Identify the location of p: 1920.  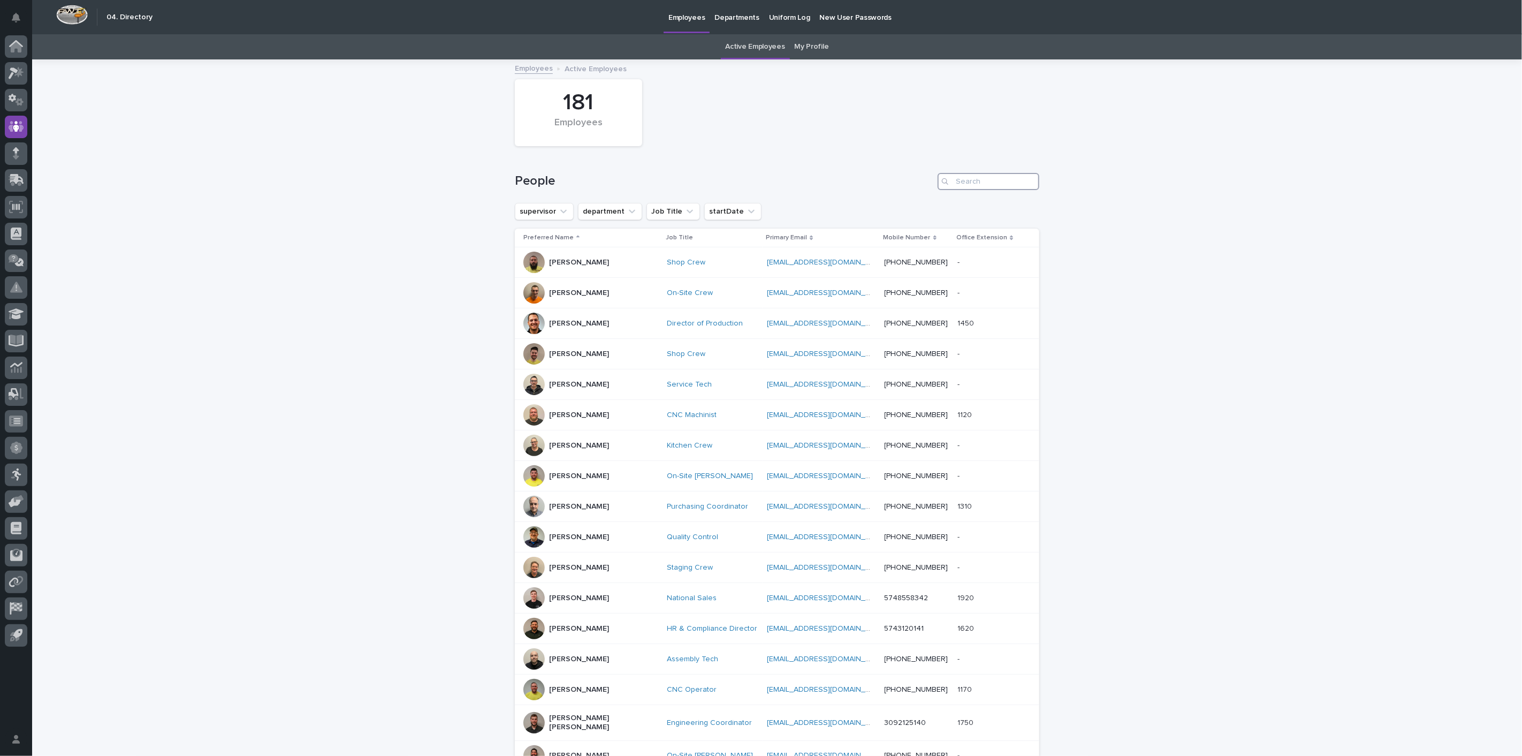
(967, 597).